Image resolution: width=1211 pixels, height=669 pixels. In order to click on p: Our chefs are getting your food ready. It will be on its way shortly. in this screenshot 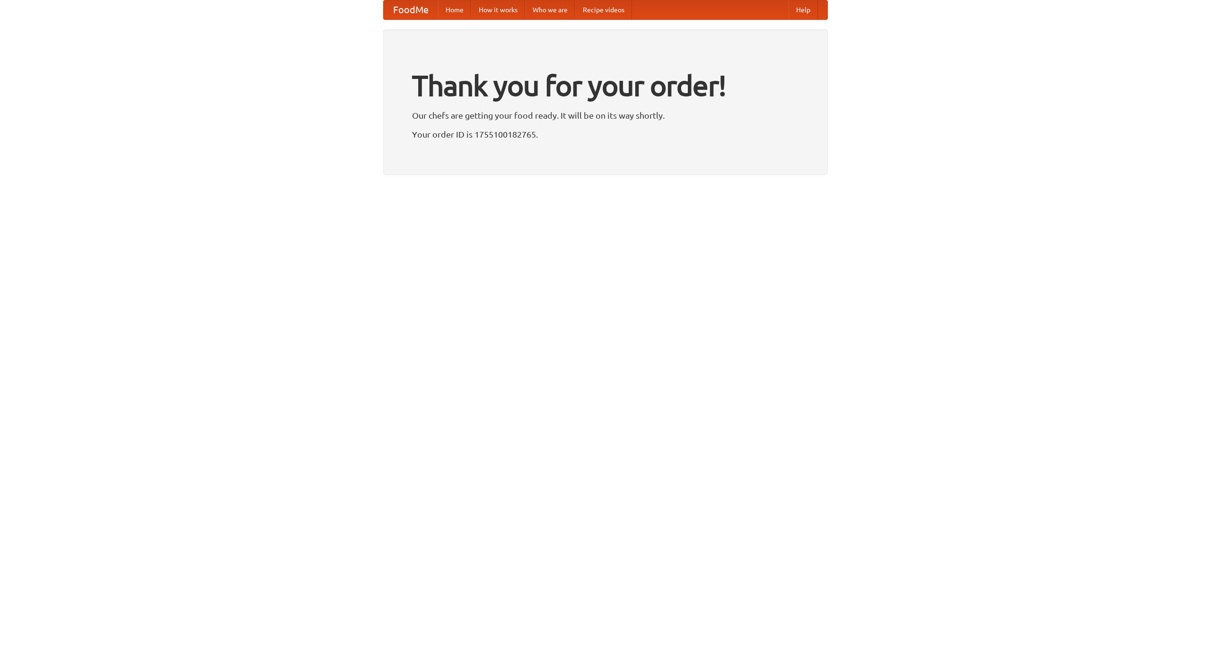, I will do `click(605, 115)`.